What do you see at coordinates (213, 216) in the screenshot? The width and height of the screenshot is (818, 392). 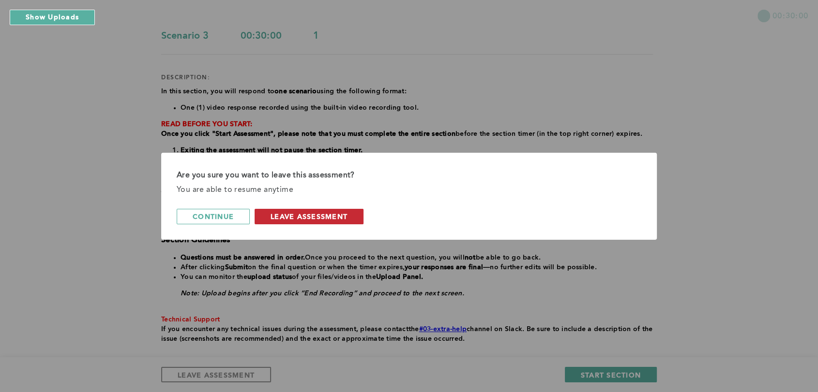 I see `span: continue` at bounding box center [213, 216].